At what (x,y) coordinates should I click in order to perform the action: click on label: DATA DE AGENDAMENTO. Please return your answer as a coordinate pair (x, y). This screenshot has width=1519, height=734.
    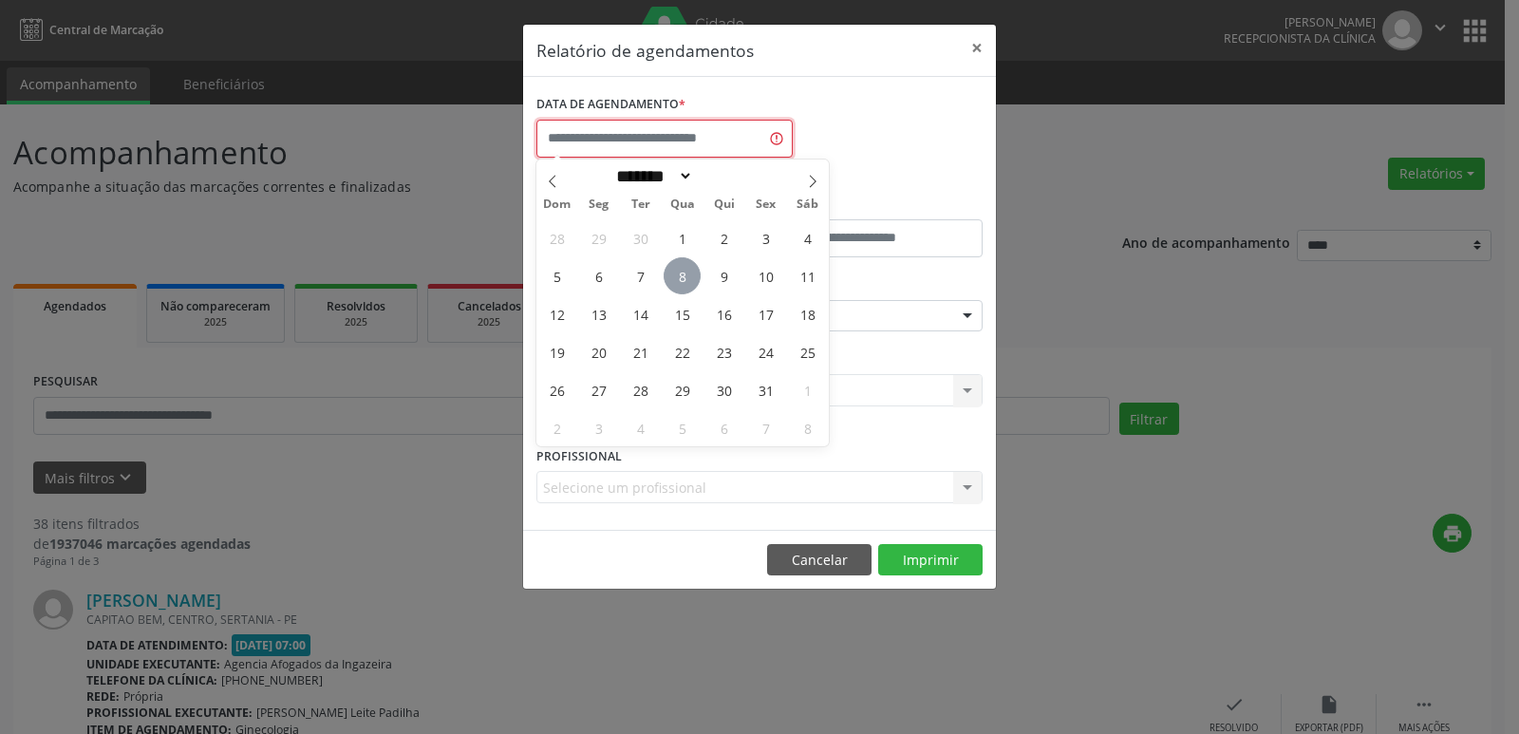
    Looking at the image, I should click on (611, 104).